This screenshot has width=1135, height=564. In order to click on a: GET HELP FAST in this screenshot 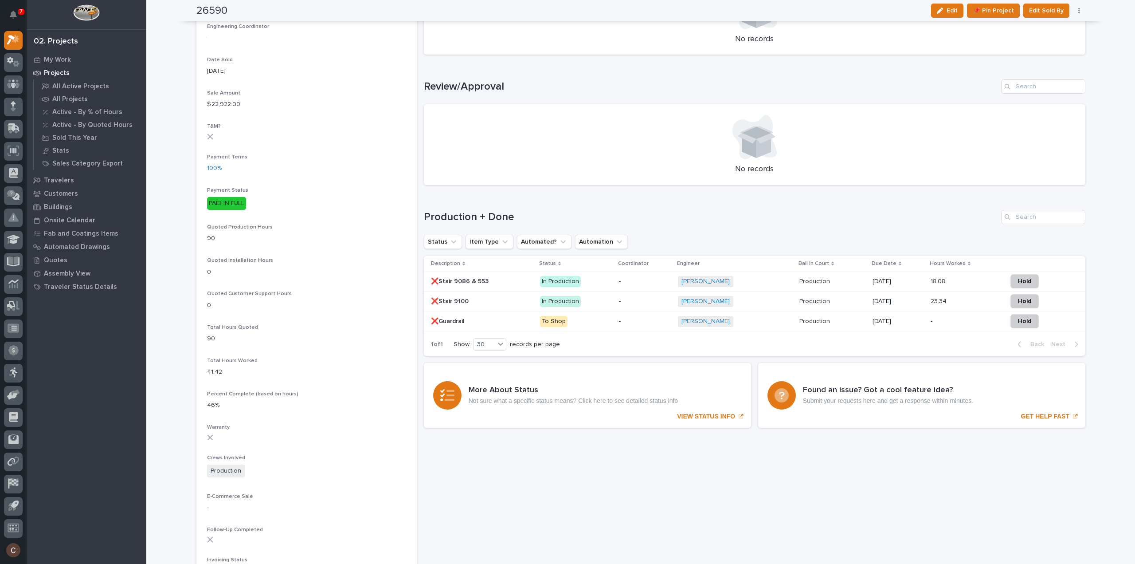, I will do `click(922, 395)`.